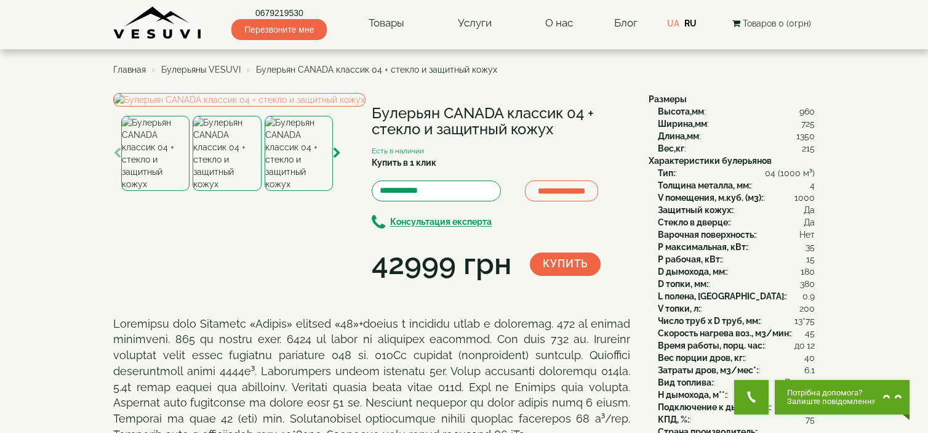 The image size is (928, 433). Describe the element at coordinates (710, 198) in the screenshot. I see `b: V помещения, м.куб. (м3):` at that location.